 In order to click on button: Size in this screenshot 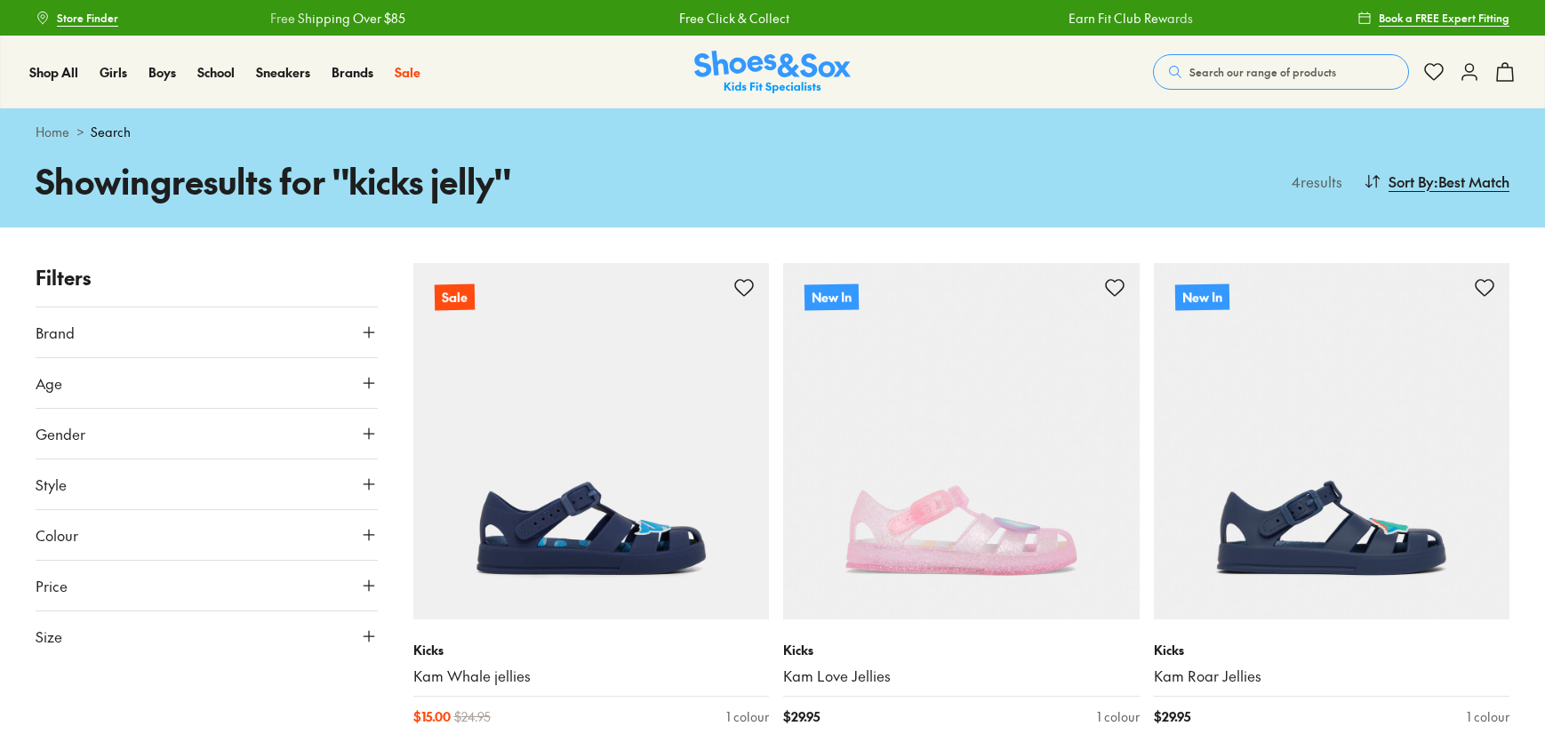, I will do `click(206, 636)`.